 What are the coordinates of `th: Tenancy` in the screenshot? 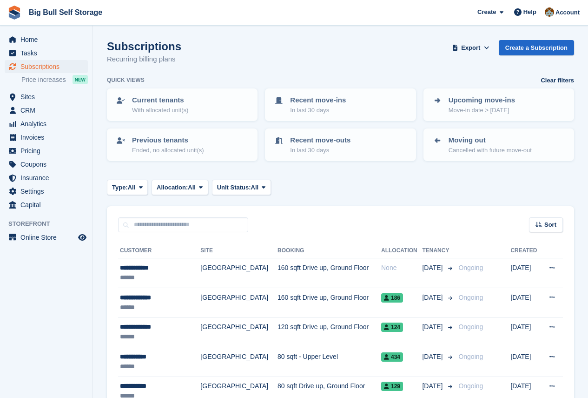 It's located at (439, 251).